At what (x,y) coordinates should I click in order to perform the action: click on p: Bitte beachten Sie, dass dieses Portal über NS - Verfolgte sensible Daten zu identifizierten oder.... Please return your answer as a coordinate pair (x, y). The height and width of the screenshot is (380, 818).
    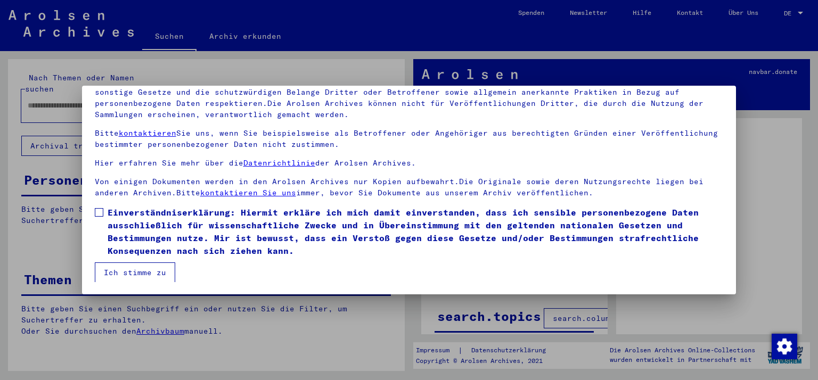
    Looking at the image, I should click on (409, 92).